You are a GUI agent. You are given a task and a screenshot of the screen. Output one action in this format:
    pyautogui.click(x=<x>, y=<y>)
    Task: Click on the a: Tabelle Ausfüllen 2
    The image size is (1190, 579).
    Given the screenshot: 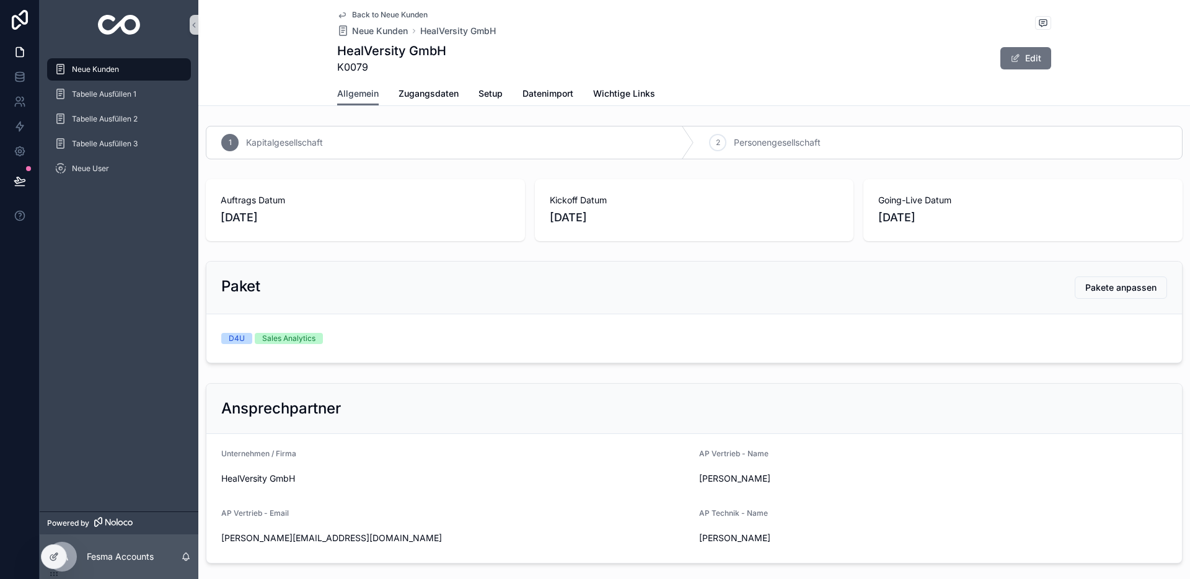 What is the action you would take?
    pyautogui.click(x=119, y=119)
    